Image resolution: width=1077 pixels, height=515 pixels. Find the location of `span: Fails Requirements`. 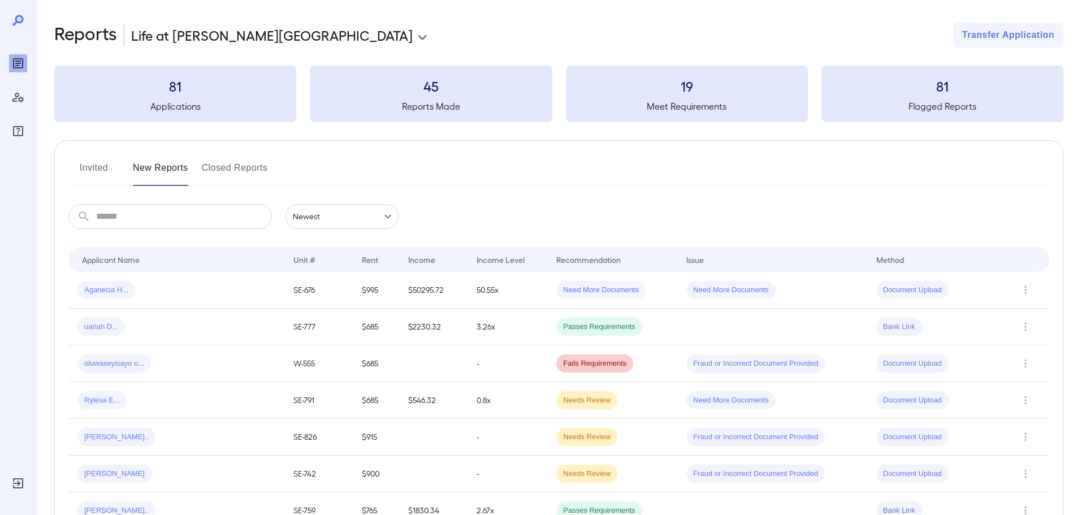

span: Fails Requirements is located at coordinates (595, 364).